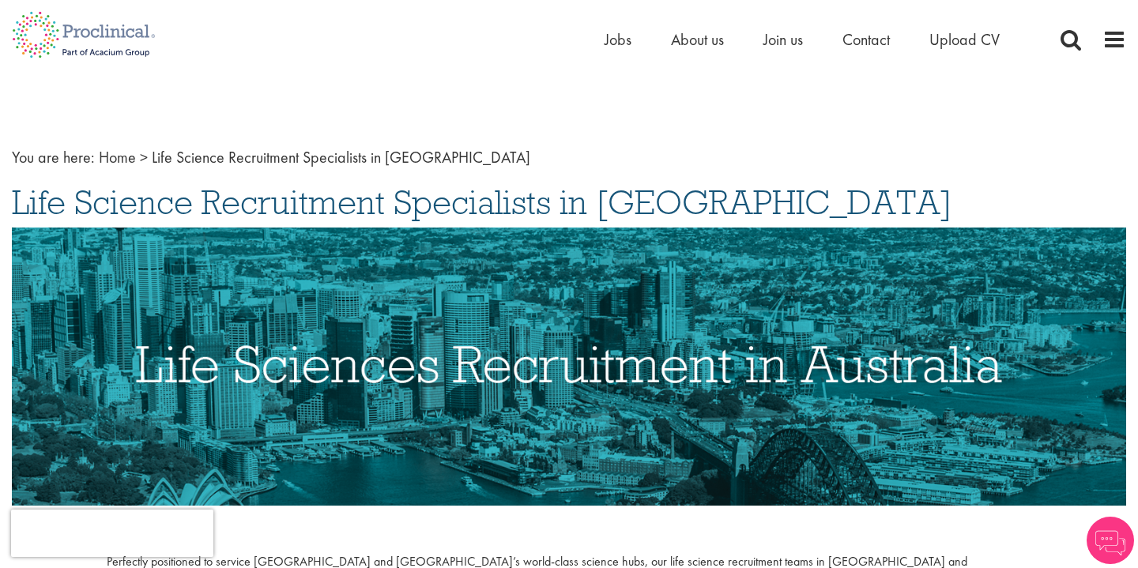 The width and height of the screenshot is (1138, 568). What do you see at coordinates (53, 157) in the screenshot?
I see `span: You are here:` at bounding box center [53, 157].